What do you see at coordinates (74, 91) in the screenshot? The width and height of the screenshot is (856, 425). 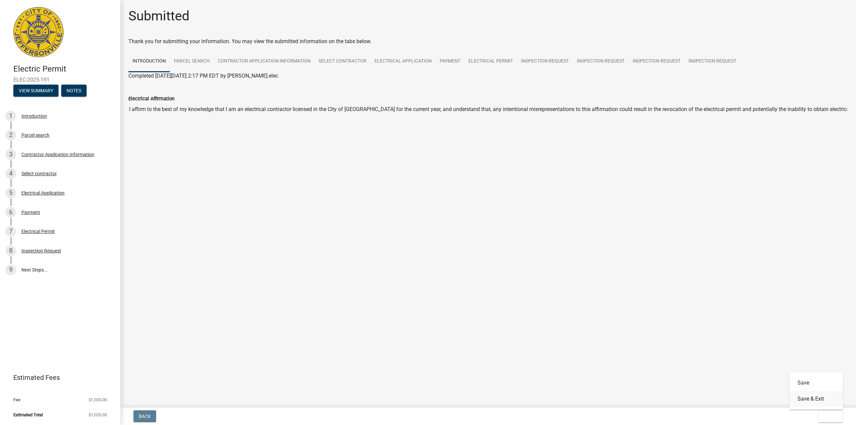 I see `button: Notes` at bounding box center [74, 91].